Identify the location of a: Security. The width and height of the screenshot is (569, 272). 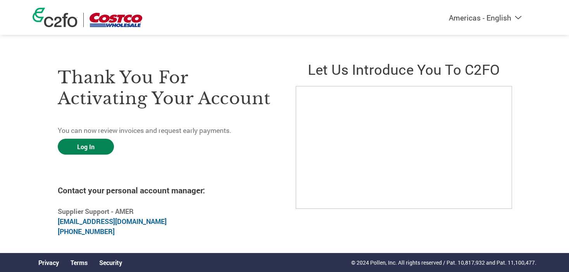
(111, 263).